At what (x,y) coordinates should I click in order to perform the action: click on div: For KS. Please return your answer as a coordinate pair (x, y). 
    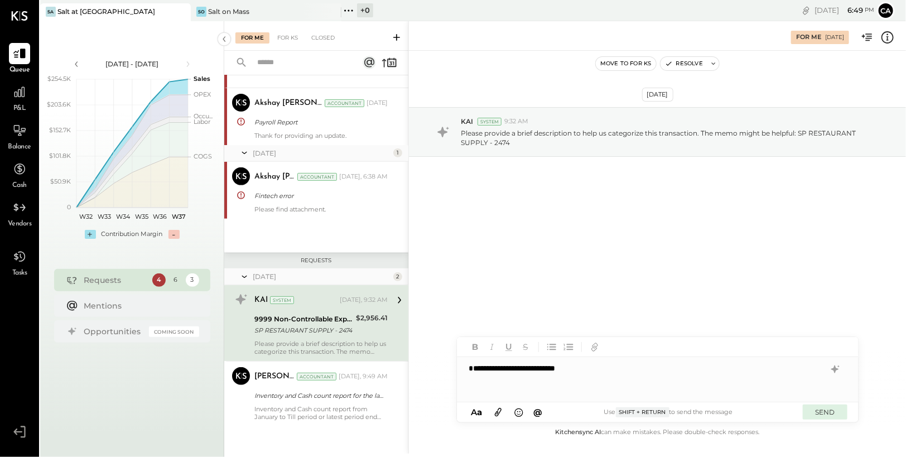
    Looking at the image, I should click on (287, 38).